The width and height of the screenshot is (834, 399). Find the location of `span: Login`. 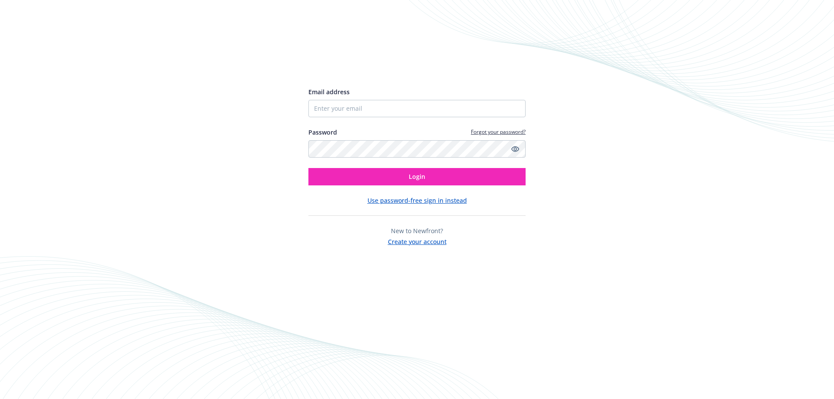

span: Login is located at coordinates (417, 176).